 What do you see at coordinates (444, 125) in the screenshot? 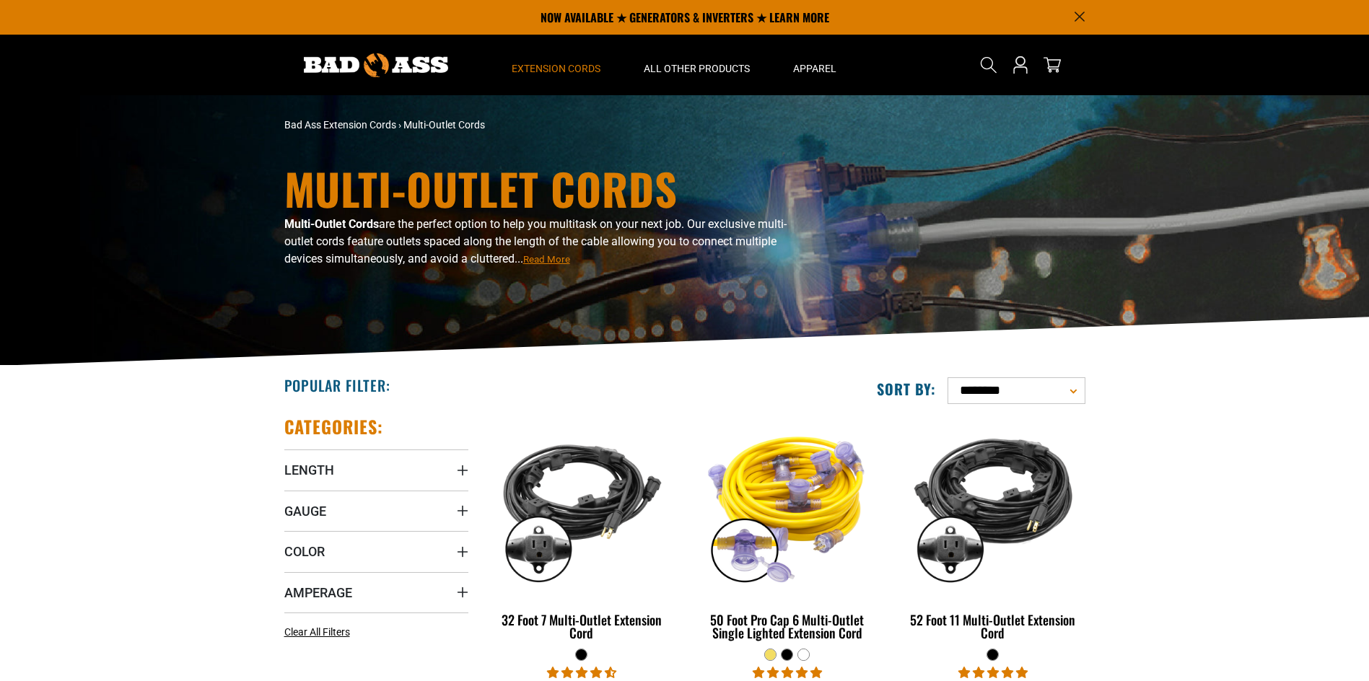
I see `span: Multi-Outlet Cords` at bounding box center [444, 125].